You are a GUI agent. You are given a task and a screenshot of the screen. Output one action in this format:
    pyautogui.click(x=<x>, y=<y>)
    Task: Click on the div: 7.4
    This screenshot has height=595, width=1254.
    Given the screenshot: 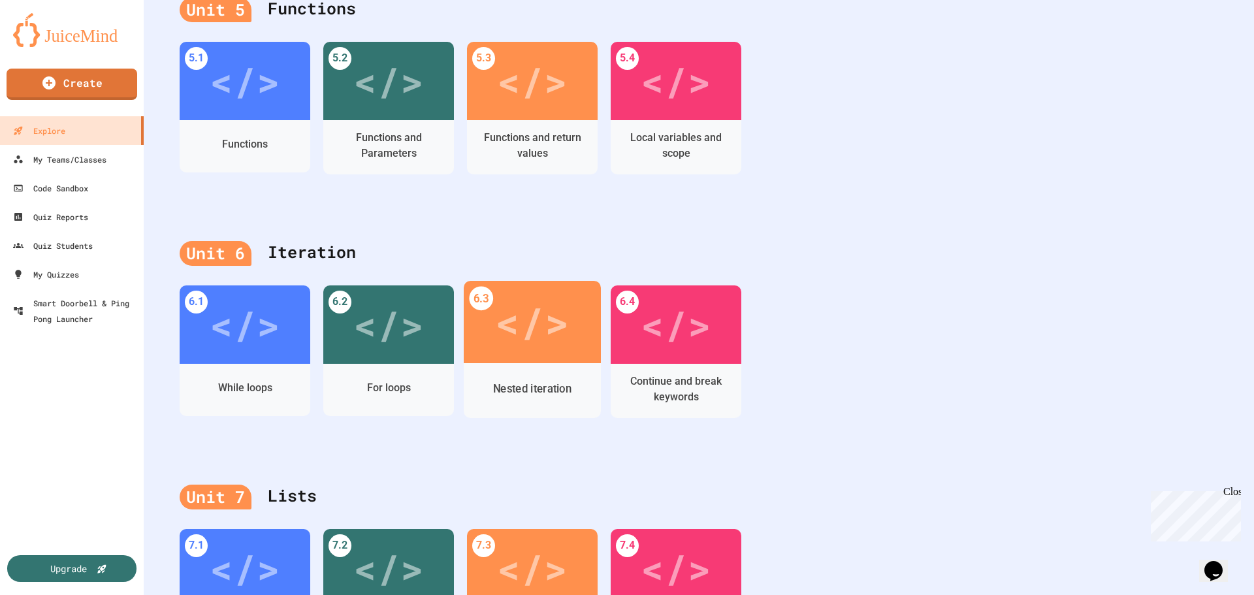 What is the action you would take?
    pyautogui.click(x=627, y=546)
    